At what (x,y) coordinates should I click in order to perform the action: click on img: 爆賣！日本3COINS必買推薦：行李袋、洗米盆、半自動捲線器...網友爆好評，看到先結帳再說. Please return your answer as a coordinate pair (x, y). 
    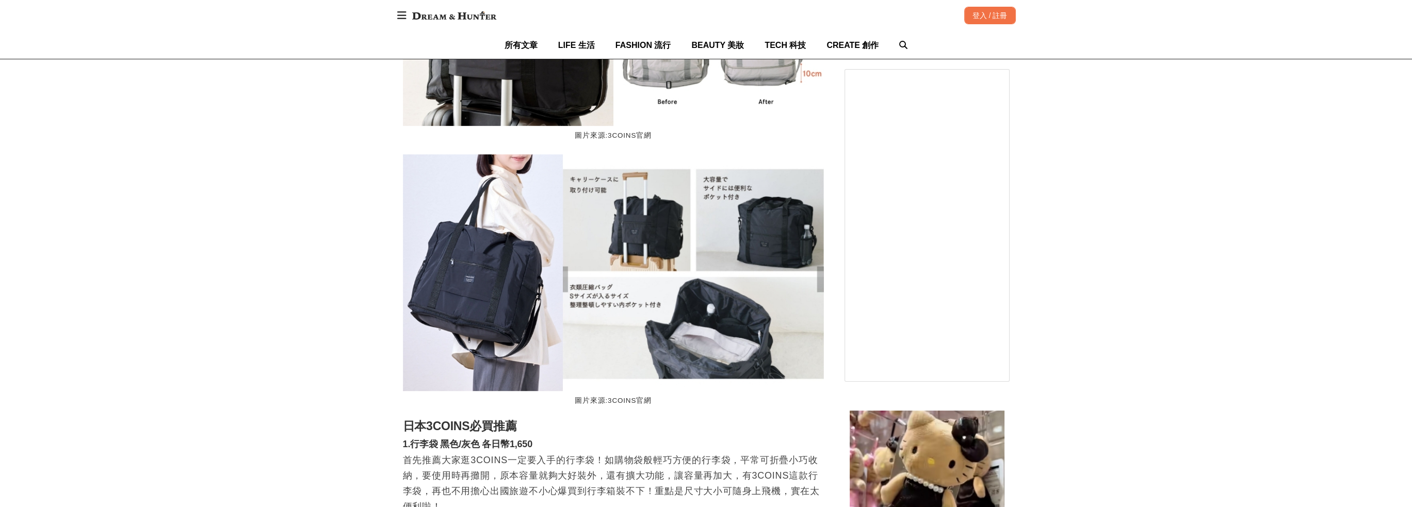
    Looking at the image, I should click on (613, 272).